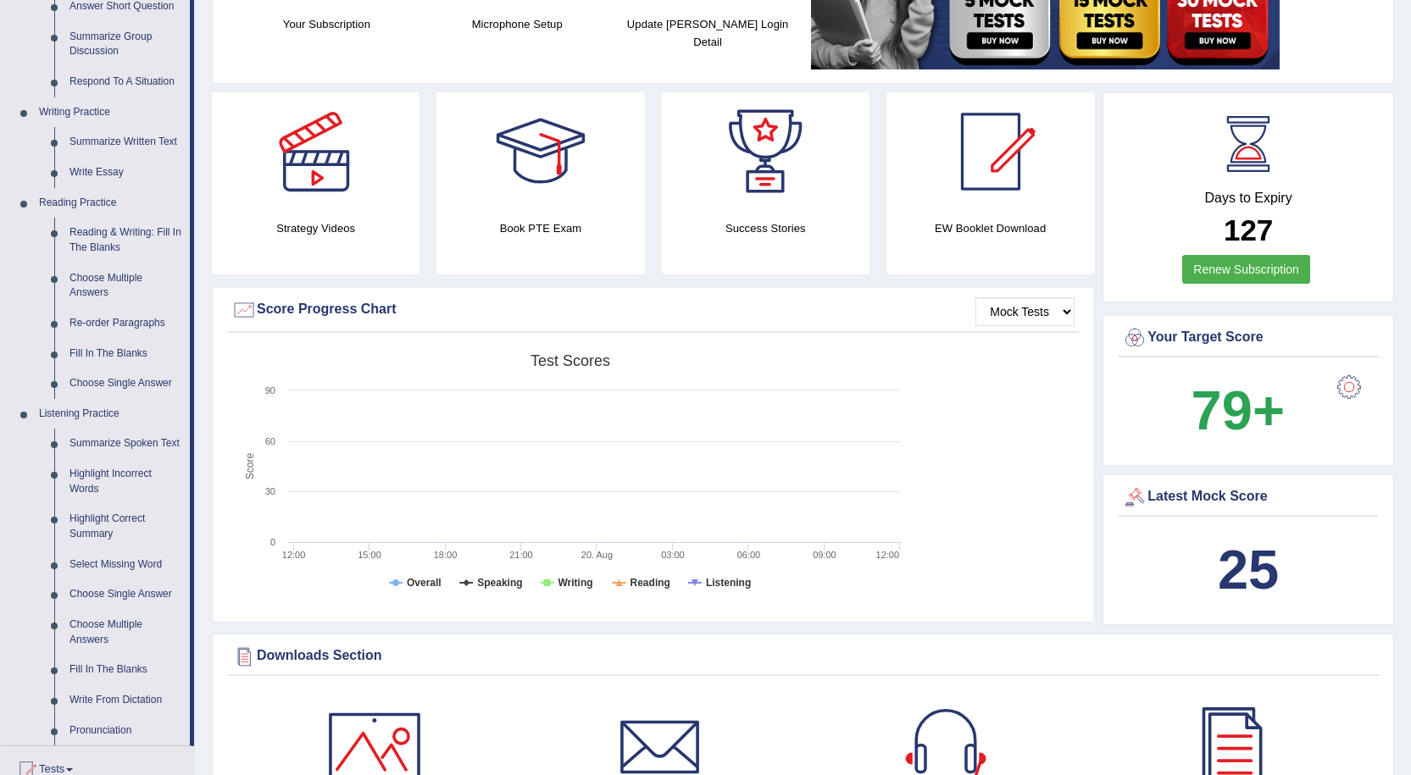  Describe the element at coordinates (728, 583) in the screenshot. I see `tspan: Listening` at that location.